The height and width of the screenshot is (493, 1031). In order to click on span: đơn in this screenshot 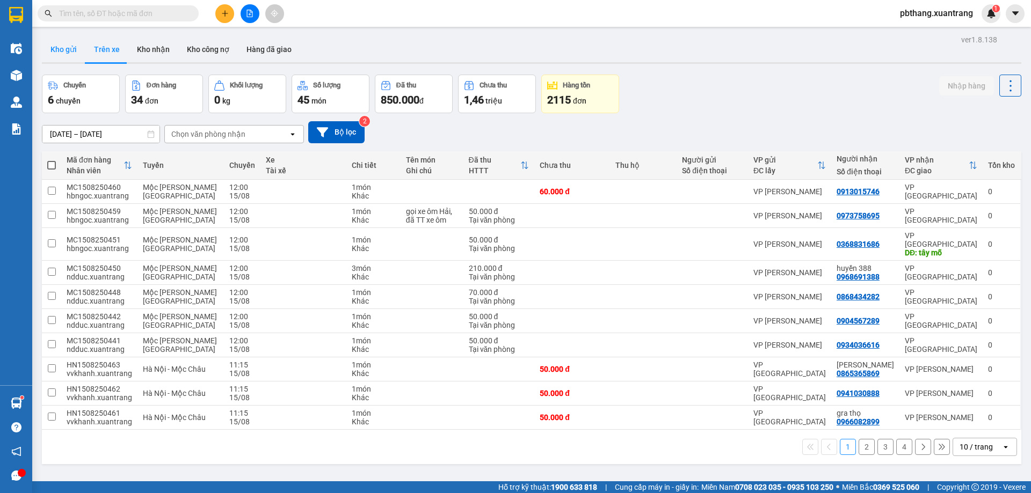, I will do `click(579, 101)`.